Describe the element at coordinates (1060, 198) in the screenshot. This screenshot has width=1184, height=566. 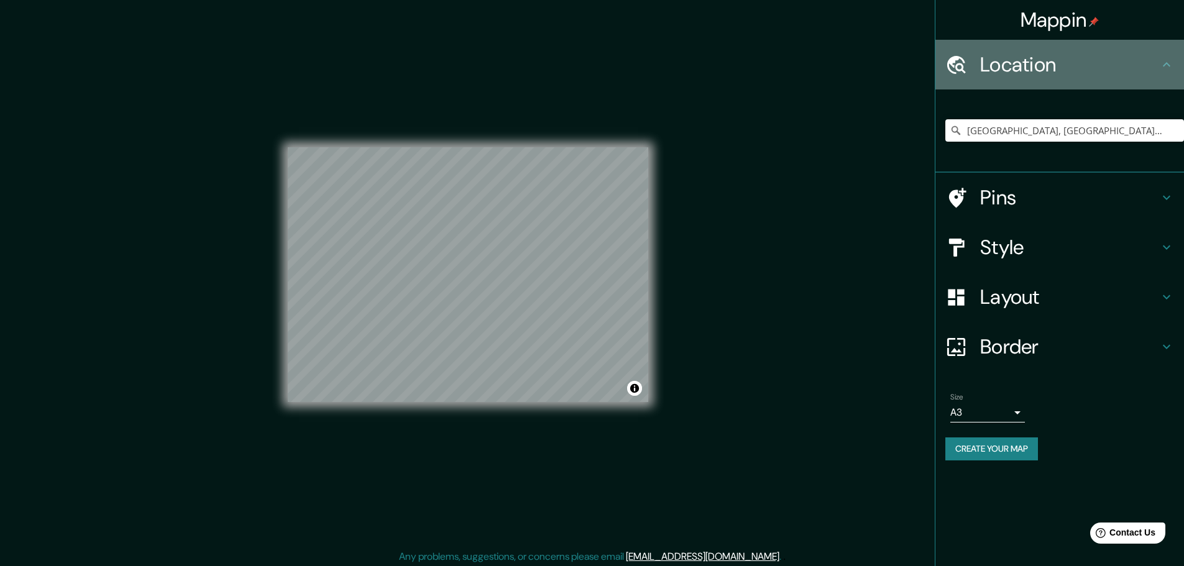
I see `div: Pins` at that location.